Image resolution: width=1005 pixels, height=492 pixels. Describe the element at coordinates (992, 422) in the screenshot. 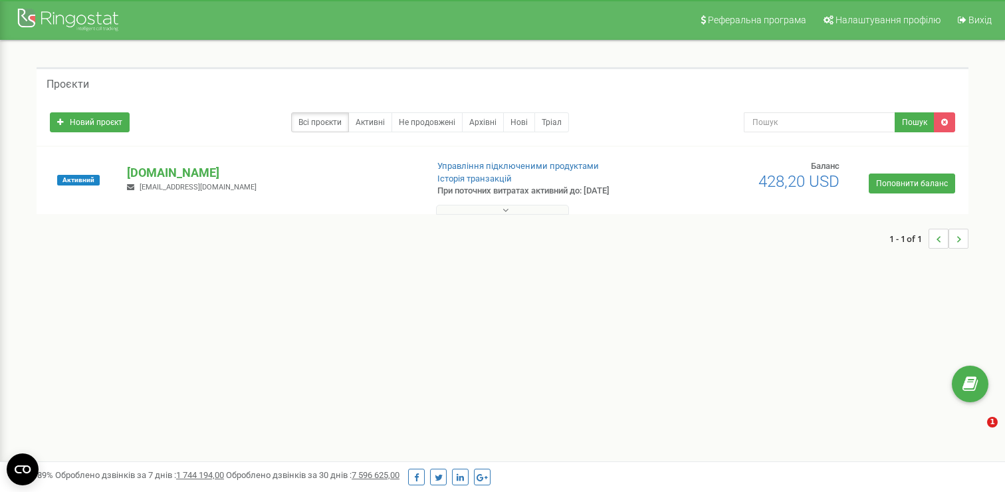

I see `span: 1` at that location.